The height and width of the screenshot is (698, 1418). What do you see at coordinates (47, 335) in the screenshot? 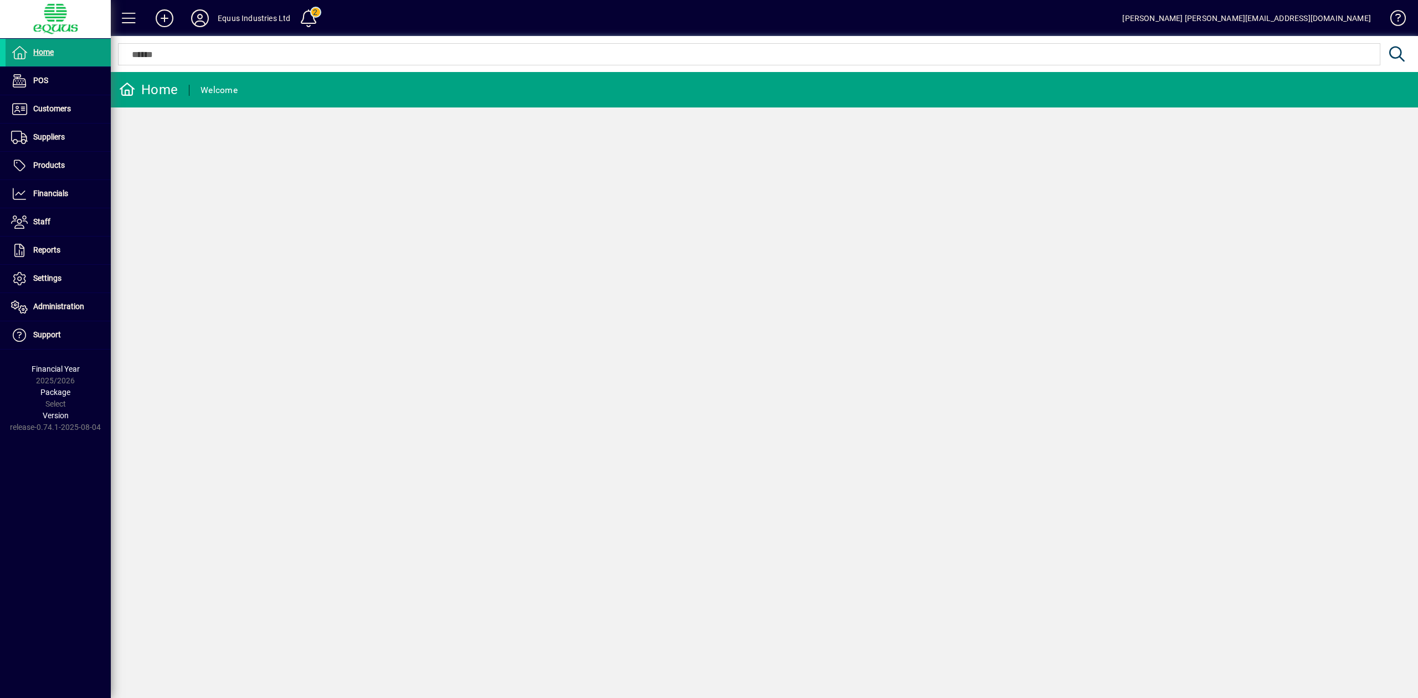
I see `span: Support` at bounding box center [47, 335].